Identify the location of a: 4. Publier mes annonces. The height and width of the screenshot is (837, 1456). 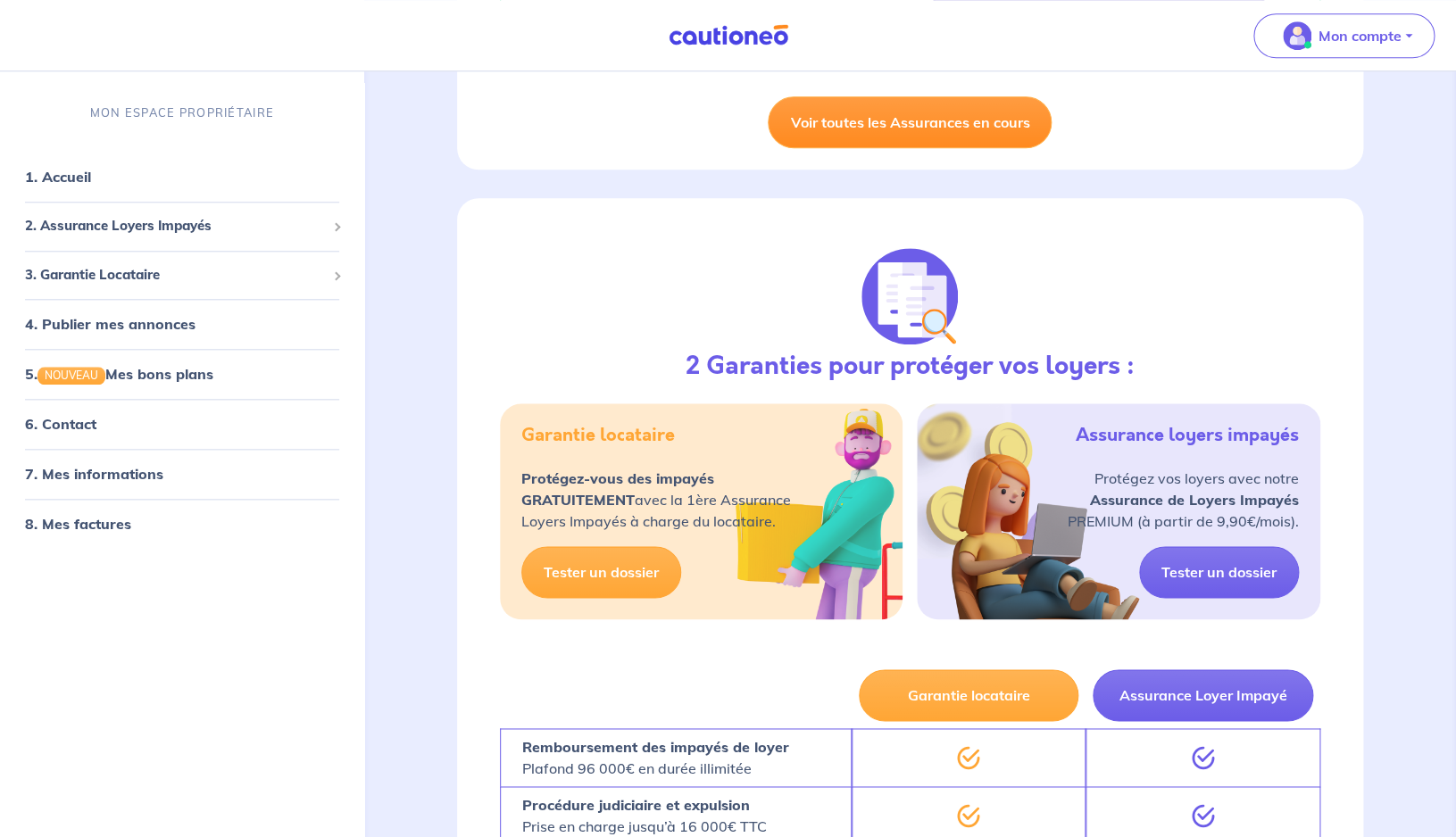
(110, 325).